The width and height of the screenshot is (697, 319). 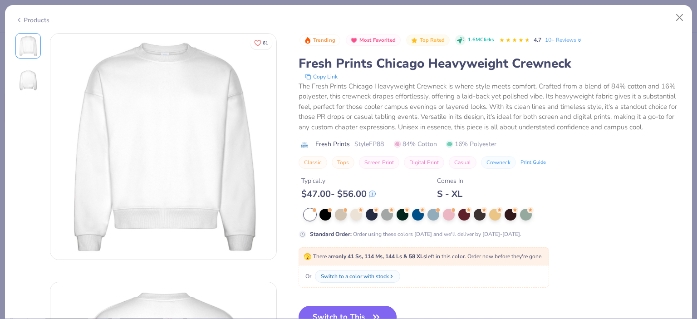 I want to click on span: Or, so click(x=307, y=276).